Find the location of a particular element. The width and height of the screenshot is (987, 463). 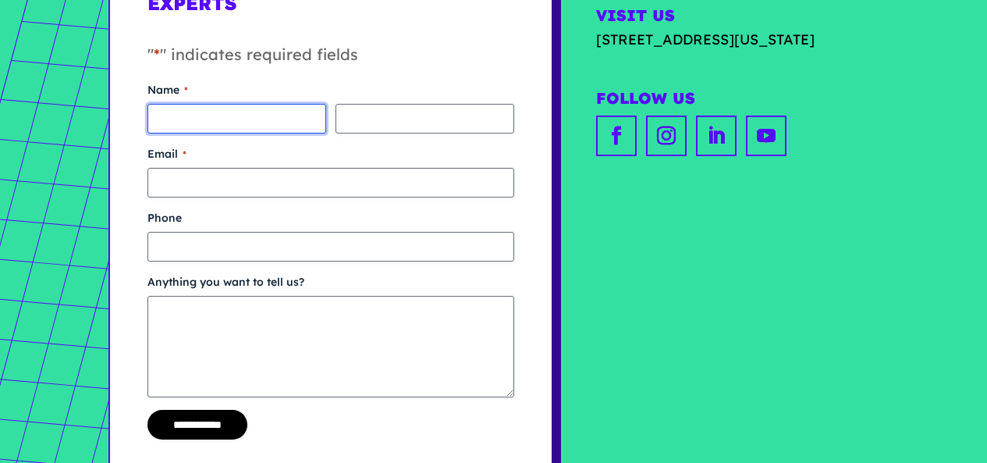

a: linkedin is located at coordinates (716, 136).